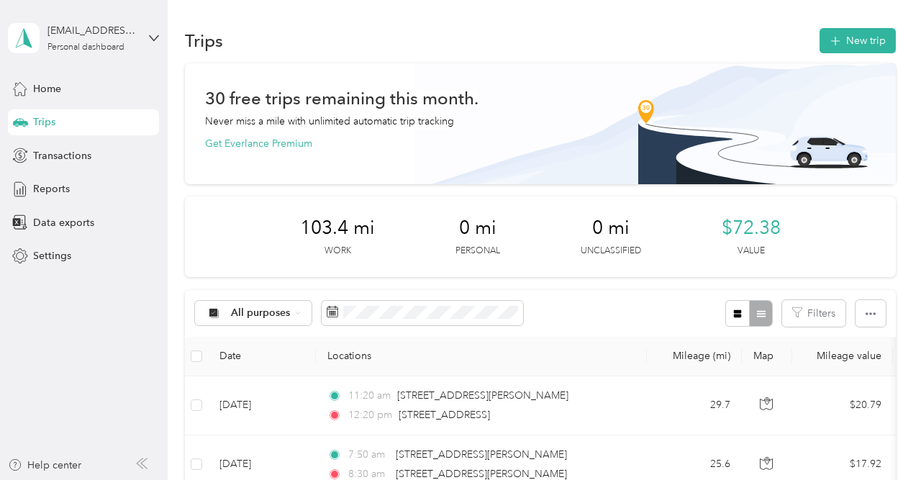 This screenshot has height=480, width=921. What do you see at coordinates (478, 251) in the screenshot?
I see `p: Personal` at bounding box center [478, 251].